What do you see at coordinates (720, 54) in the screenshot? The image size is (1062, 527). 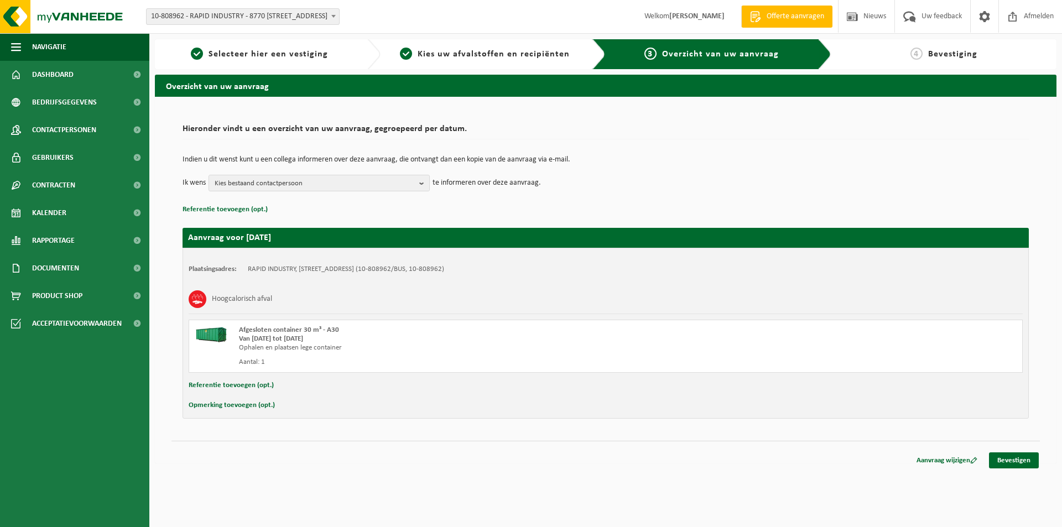 I see `span: Overzicht van uw aanvraag` at bounding box center [720, 54].